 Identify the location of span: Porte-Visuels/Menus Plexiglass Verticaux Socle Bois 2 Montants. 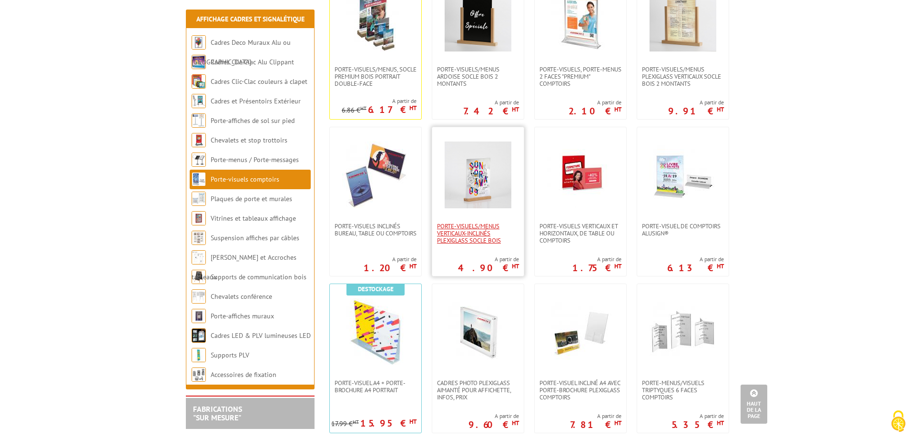
(683, 76).